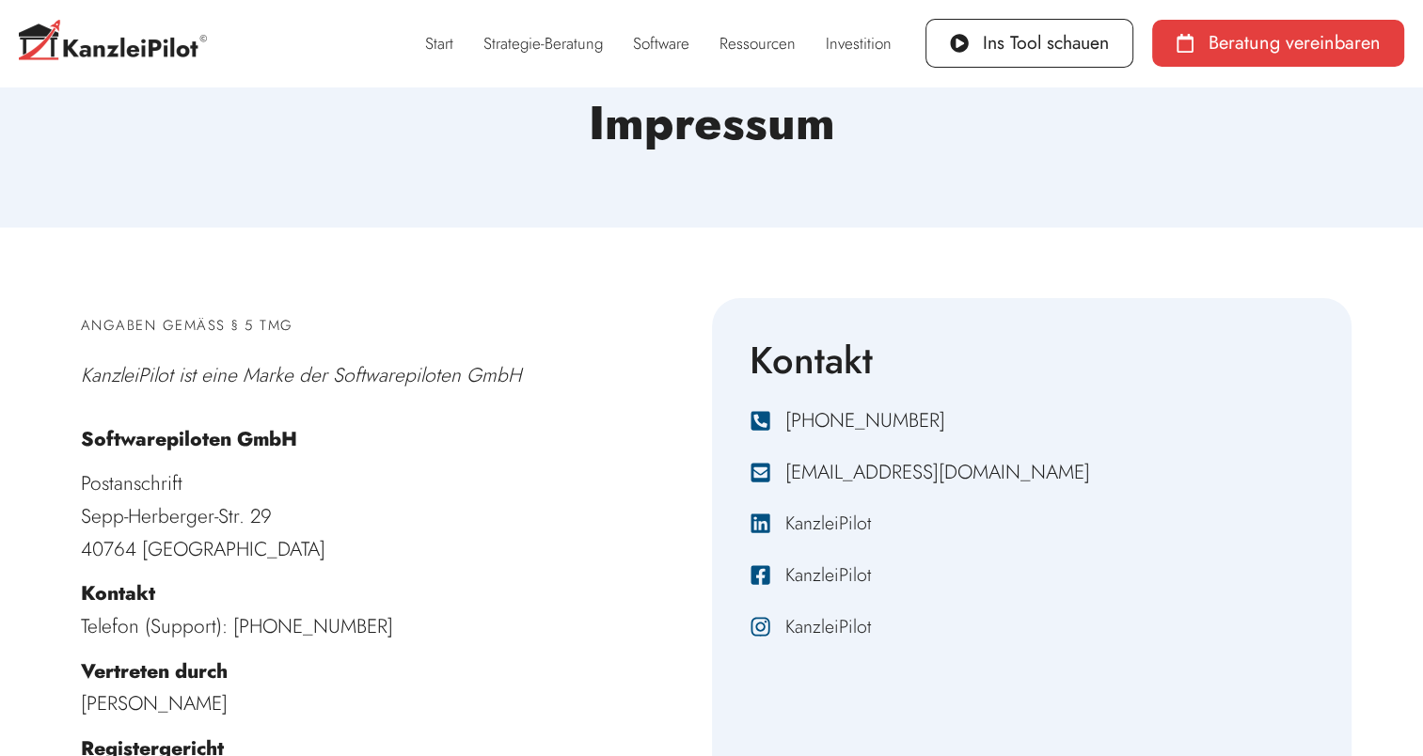  I want to click on a: Beratung vereinbaren, so click(1278, 43).